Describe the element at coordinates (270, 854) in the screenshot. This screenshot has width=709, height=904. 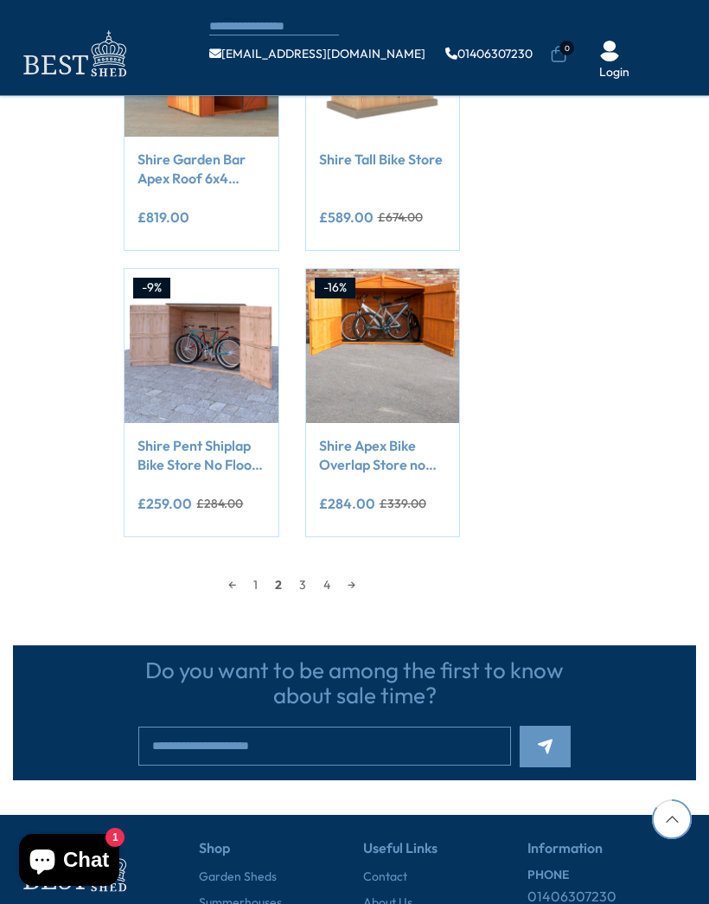
I see `h5: Shop` at that location.